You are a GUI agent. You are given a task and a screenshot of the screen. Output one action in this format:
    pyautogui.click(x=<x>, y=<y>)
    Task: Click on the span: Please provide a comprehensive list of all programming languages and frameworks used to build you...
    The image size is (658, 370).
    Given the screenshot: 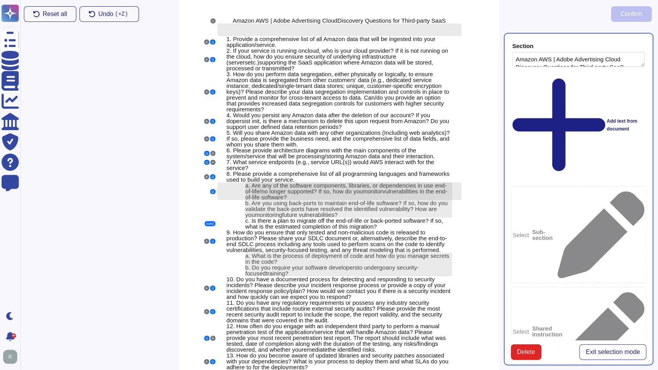 What is the action you would take?
    pyautogui.click(x=338, y=177)
    